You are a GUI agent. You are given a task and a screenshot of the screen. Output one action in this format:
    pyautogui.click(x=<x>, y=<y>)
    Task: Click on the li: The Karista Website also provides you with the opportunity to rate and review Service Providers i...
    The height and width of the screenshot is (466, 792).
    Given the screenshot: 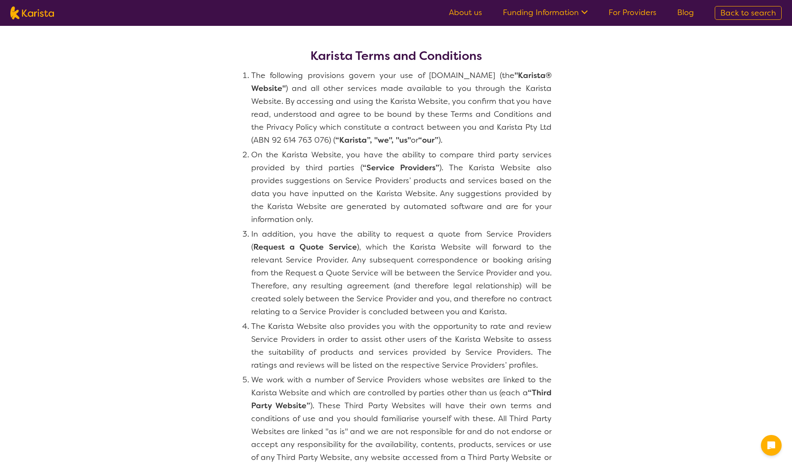 What is the action you would take?
    pyautogui.click(x=401, y=346)
    